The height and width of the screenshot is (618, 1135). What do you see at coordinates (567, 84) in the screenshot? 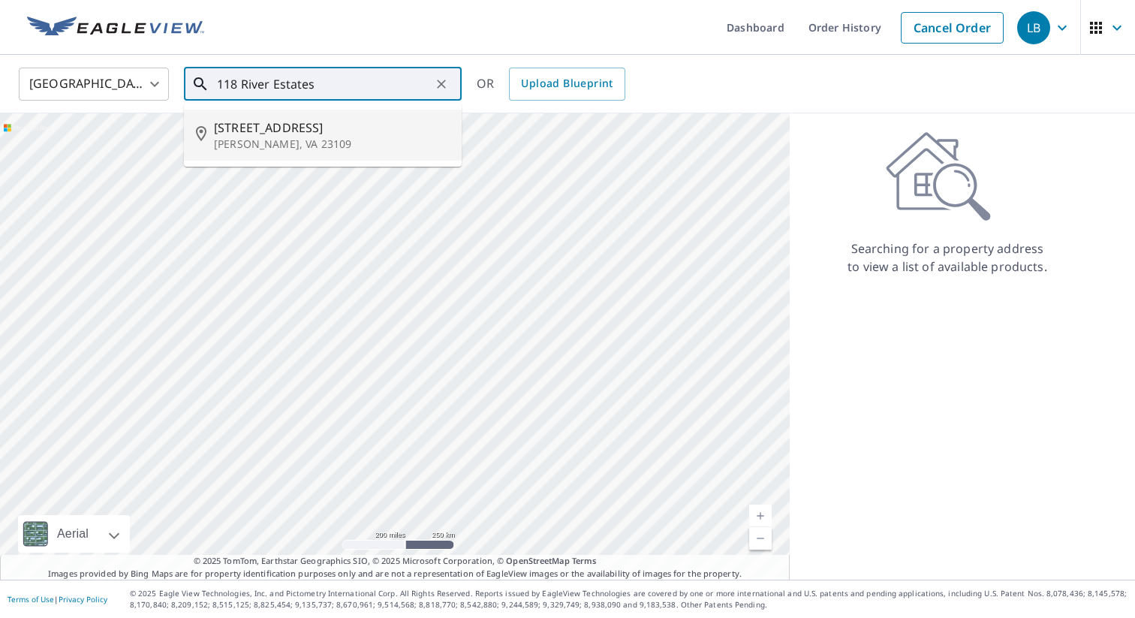
I see `a: Upload Blueprint` at bounding box center [567, 84].